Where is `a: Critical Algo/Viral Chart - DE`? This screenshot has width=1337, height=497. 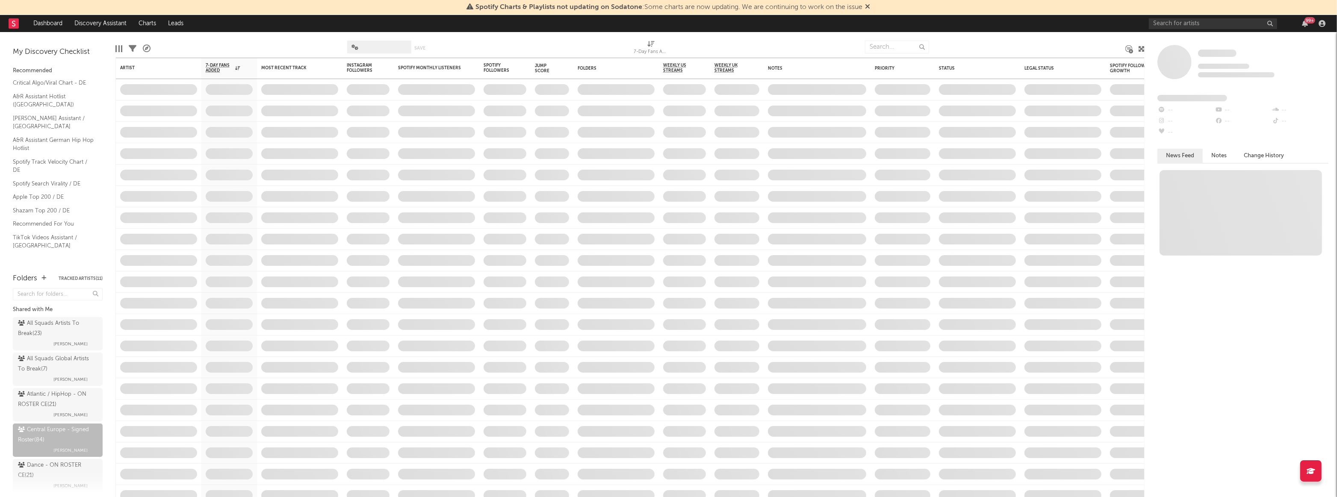
a: Critical Algo/Viral Chart - DE is located at coordinates (53, 83).